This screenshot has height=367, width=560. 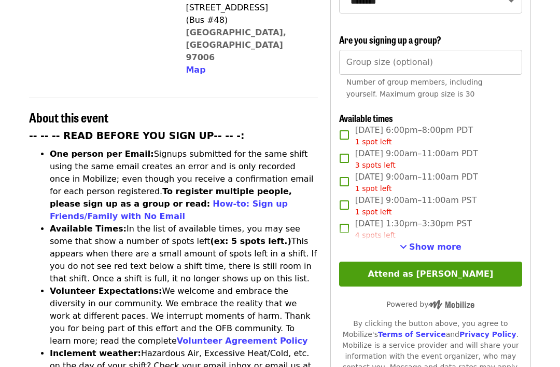 What do you see at coordinates (184, 185) in the screenshot?
I see `li: Signups submitted for the same shift using the same email creates an error and is only recorded o...` at bounding box center [184, 185].